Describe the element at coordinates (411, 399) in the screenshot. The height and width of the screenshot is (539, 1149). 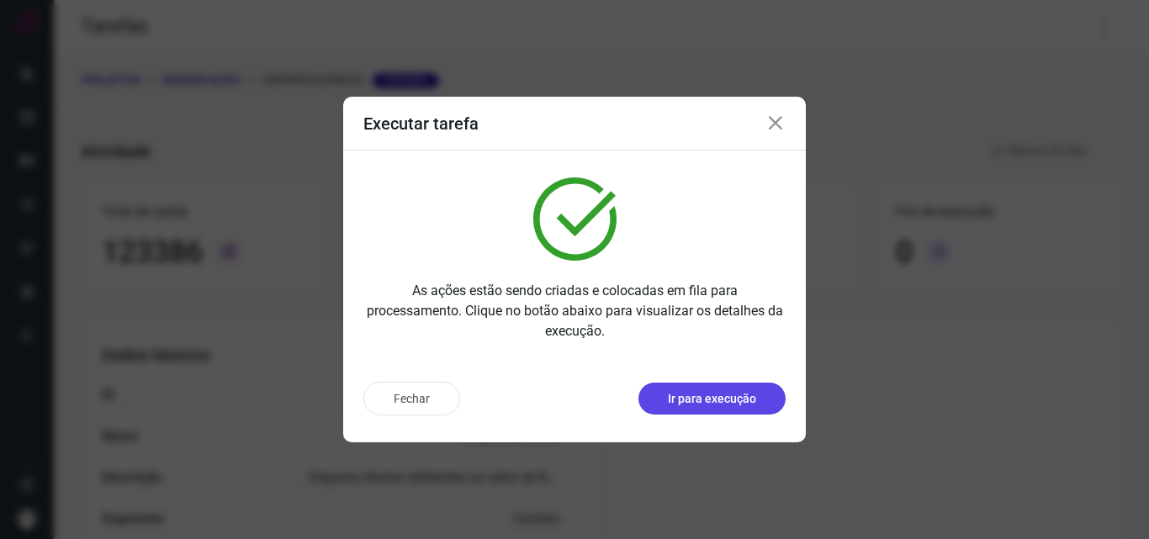
I see `button: Fechar` at that location.